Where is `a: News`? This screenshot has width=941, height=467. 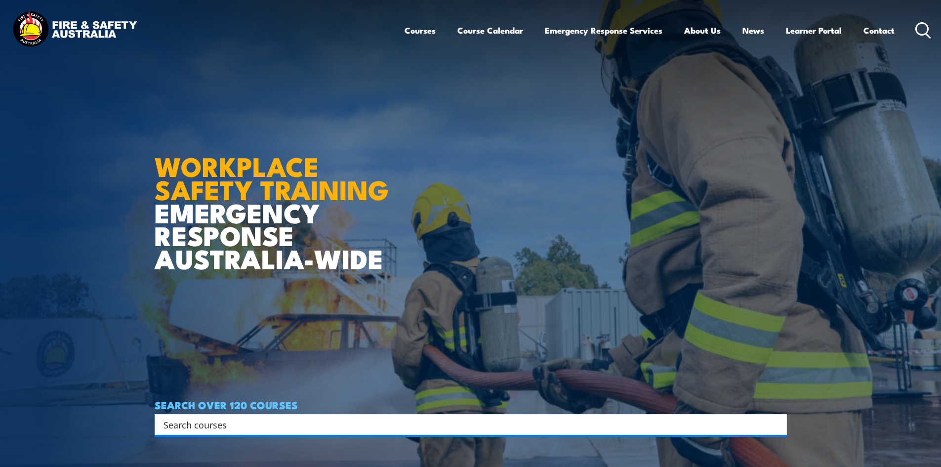
a: News is located at coordinates (753, 30).